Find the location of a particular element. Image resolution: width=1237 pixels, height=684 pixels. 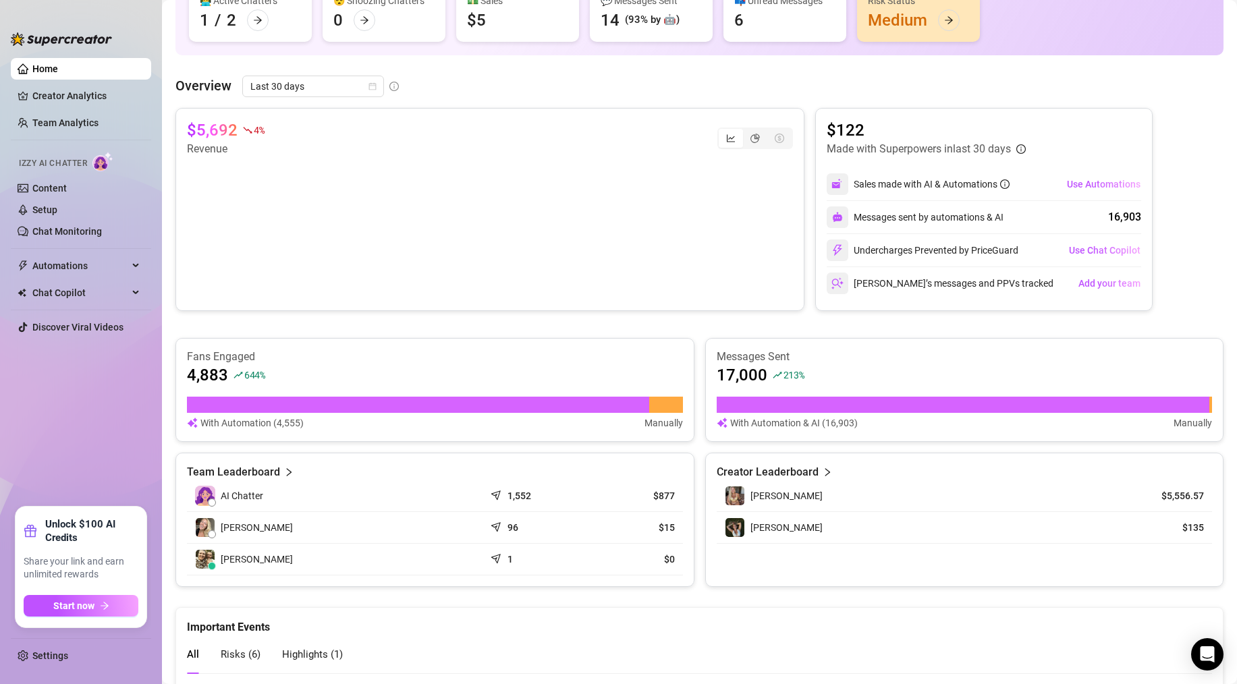

article: $5,556.57 is located at coordinates (1173, 496).